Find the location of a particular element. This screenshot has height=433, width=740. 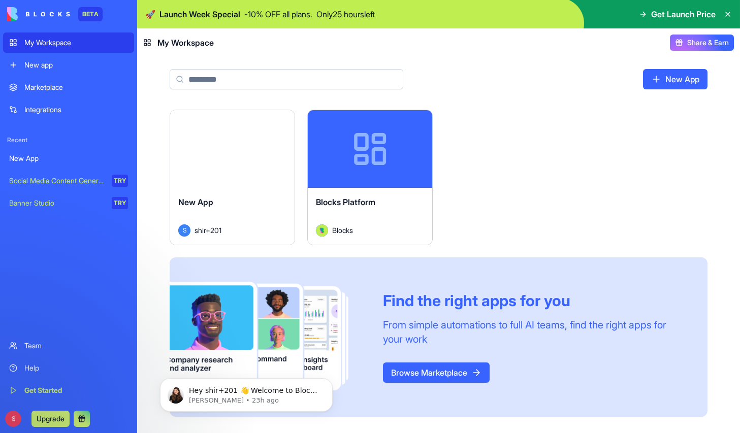

span: Share & Earn is located at coordinates (708, 43).